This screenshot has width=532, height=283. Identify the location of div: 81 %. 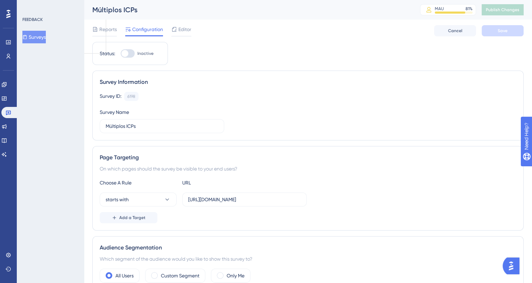
(469, 9).